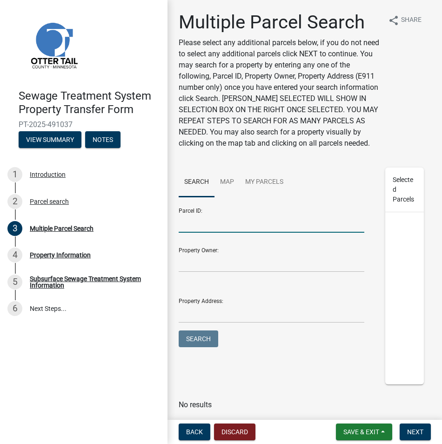 The image size is (442, 444). Describe the element at coordinates (227, 182) in the screenshot. I see `a: Map` at that location.